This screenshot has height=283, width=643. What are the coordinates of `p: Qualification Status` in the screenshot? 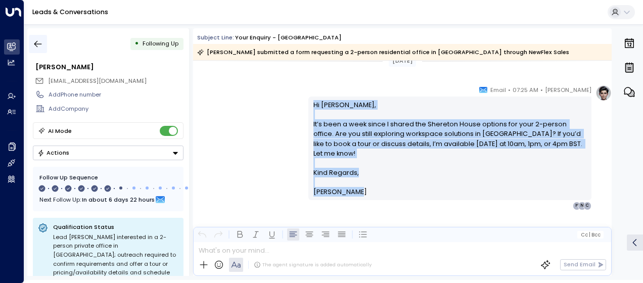 It's located at (116, 227).